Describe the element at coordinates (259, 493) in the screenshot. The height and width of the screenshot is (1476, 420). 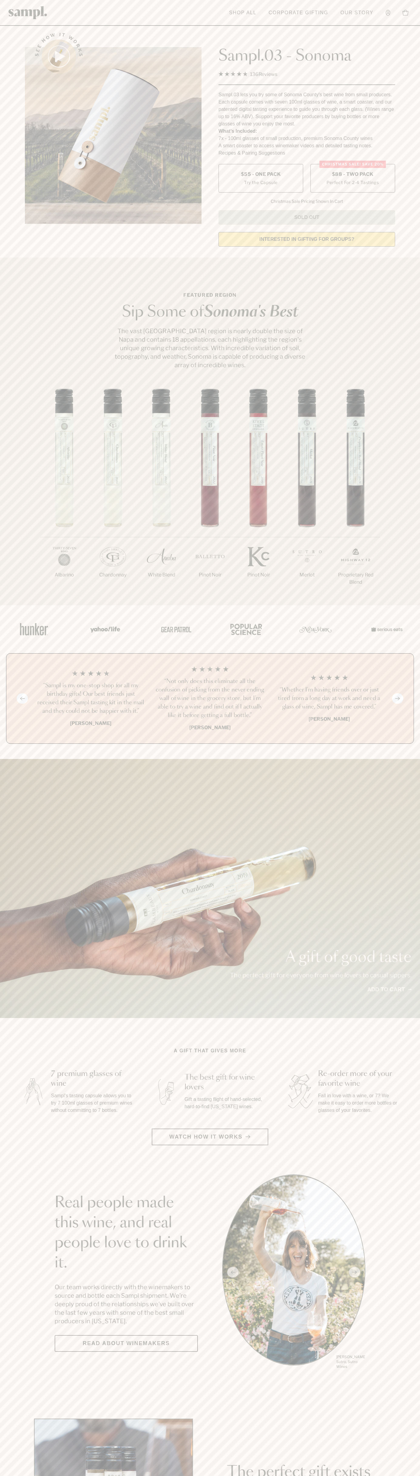
I see `li: 5 / 7` at that location.